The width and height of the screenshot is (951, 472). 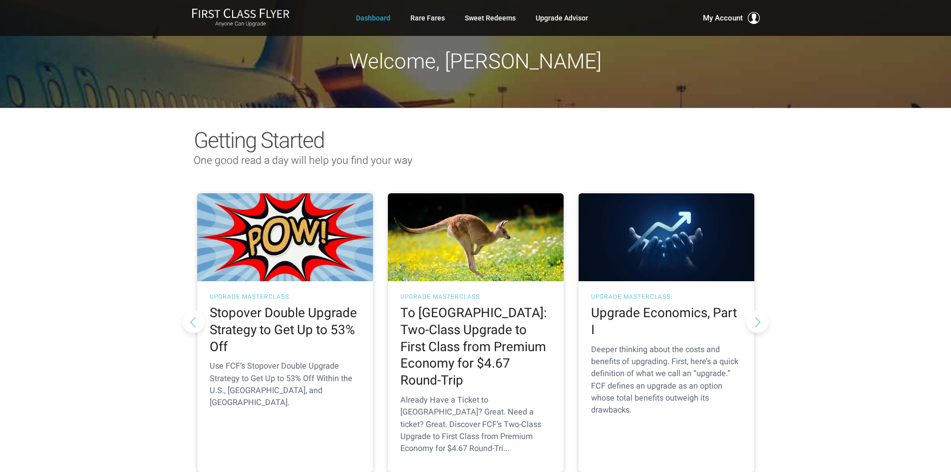 What do you see at coordinates (757, 321) in the screenshot?
I see `button: Next slide` at bounding box center [757, 321].